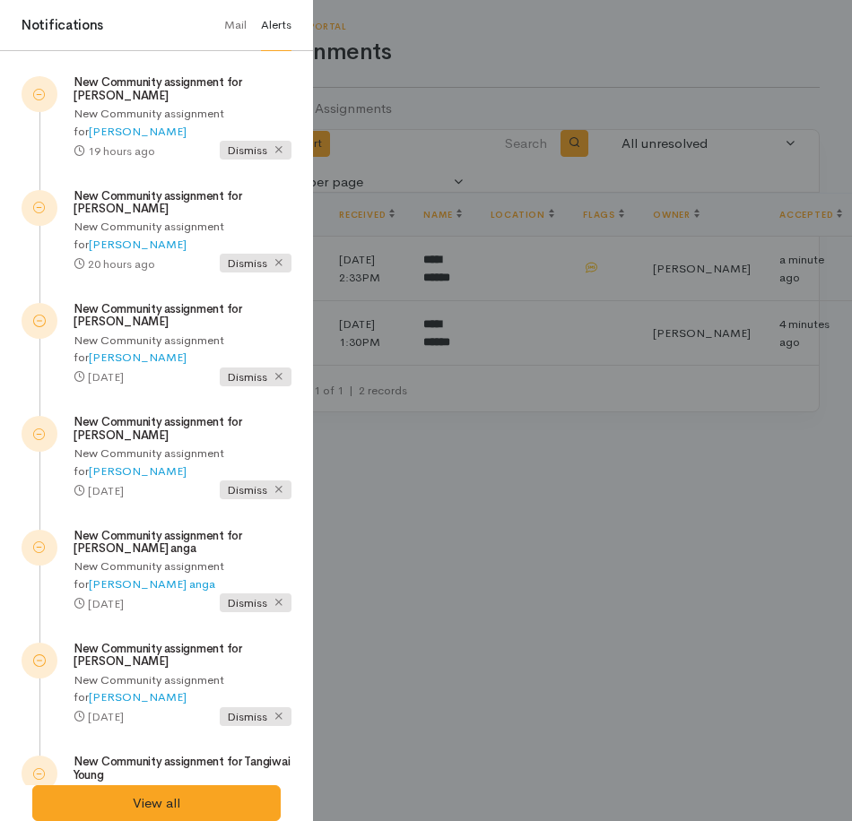 The width and height of the screenshot is (852, 821). Describe the element at coordinates (182, 769) in the screenshot. I see `h5: New Community assignment for Tangiwai Young` at that location.